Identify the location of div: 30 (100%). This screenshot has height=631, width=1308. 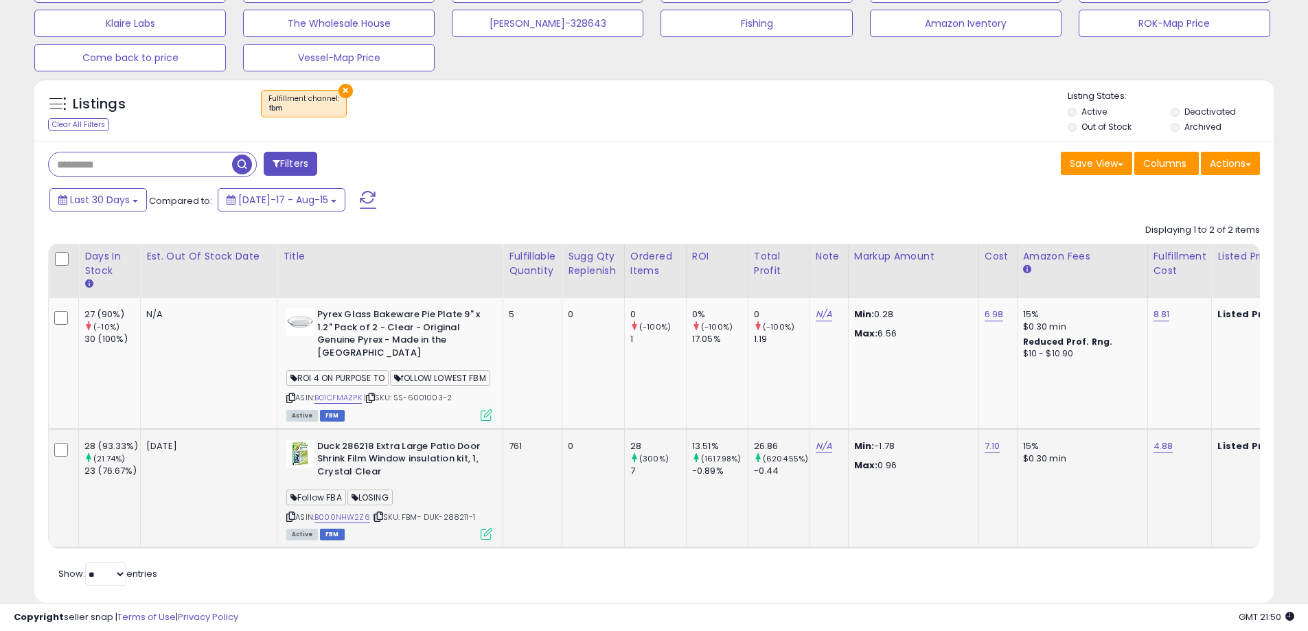
(112, 339).